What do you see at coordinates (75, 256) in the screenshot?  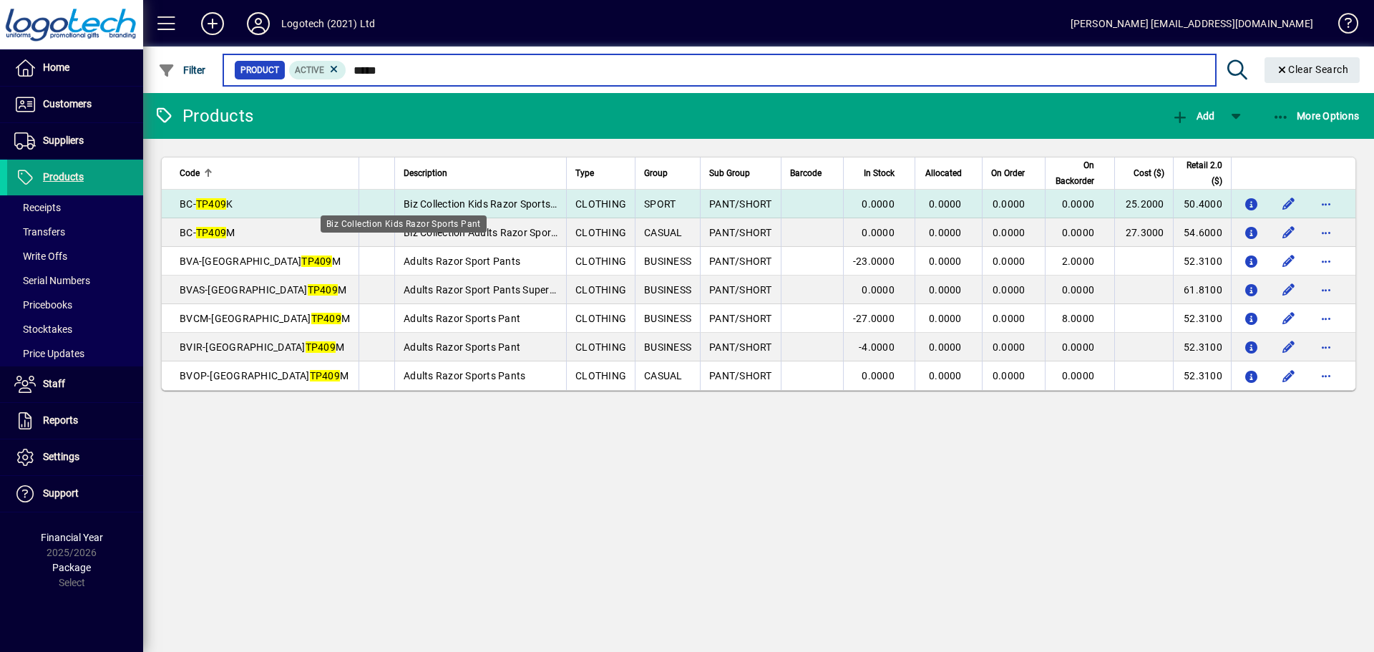 I see `a: Write Offs` at bounding box center [75, 256].